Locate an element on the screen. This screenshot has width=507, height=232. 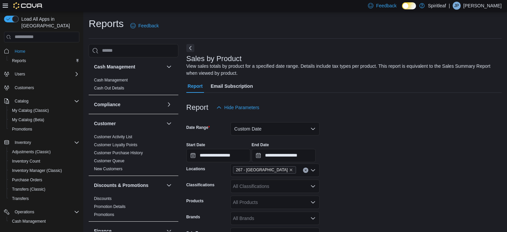
a: My Catalog (Beta) is located at coordinates (28, 120).